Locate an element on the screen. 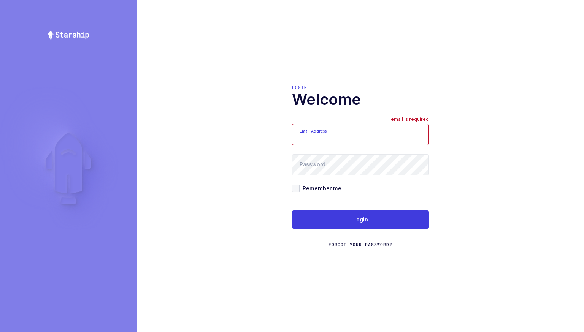 The height and width of the screenshot is (332, 584). span: Forgot Your Password? is located at coordinates (360, 245).